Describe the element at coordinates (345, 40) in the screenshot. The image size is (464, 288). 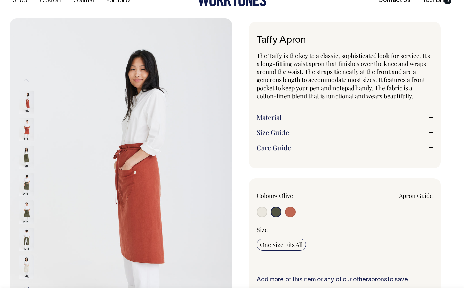
I see `h1: Taffy Apron` at that location.